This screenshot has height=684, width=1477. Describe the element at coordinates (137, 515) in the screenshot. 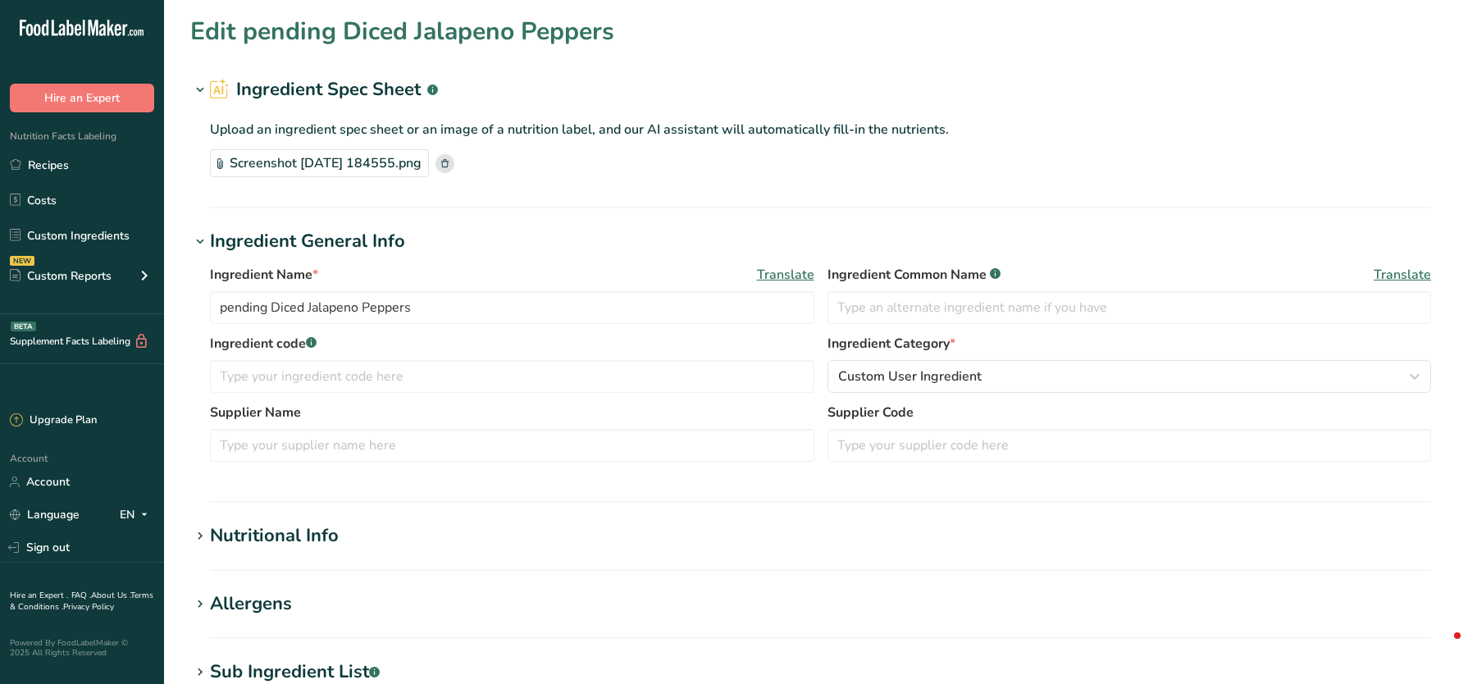

I see `div: EN` at that location.